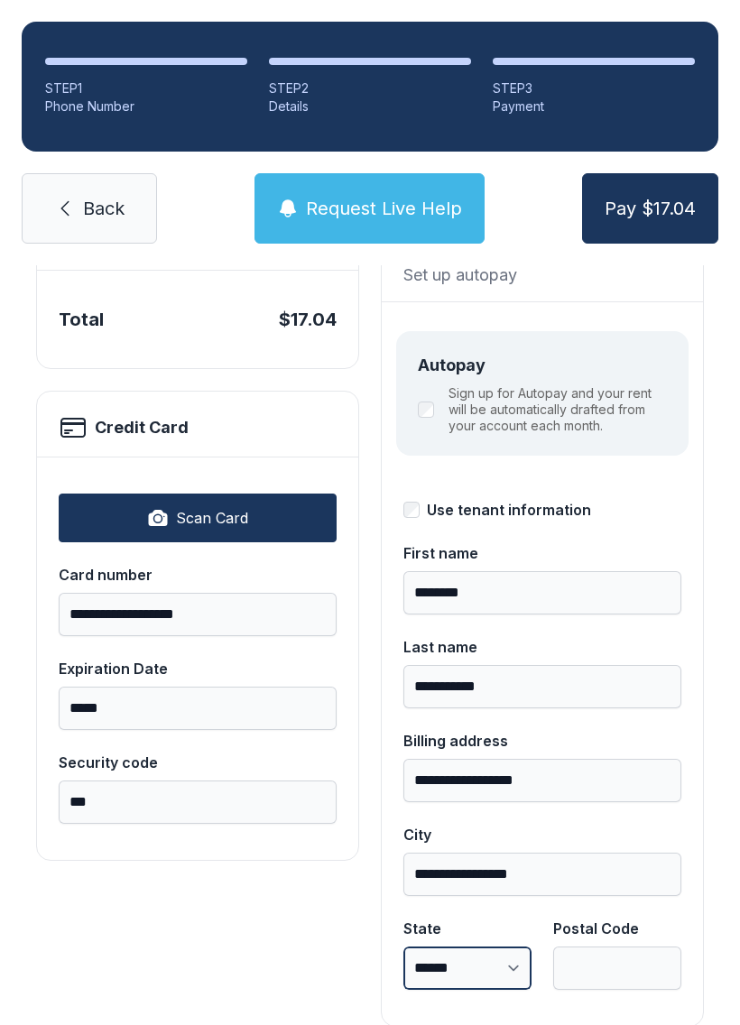 This screenshot has width=740, height=1025. Describe the element at coordinates (542, 781) in the screenshot. I see `input: Billing address` at that location.